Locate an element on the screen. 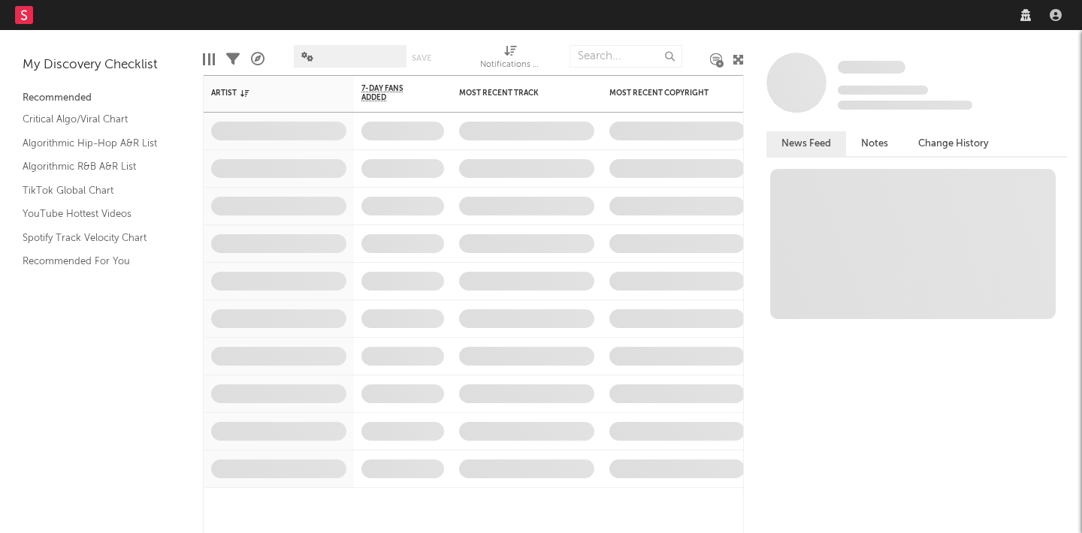 Image resolution: width=1082 pixels, height=533 pixels. div: A&R Pipeline is located at coordinates (258, 59).